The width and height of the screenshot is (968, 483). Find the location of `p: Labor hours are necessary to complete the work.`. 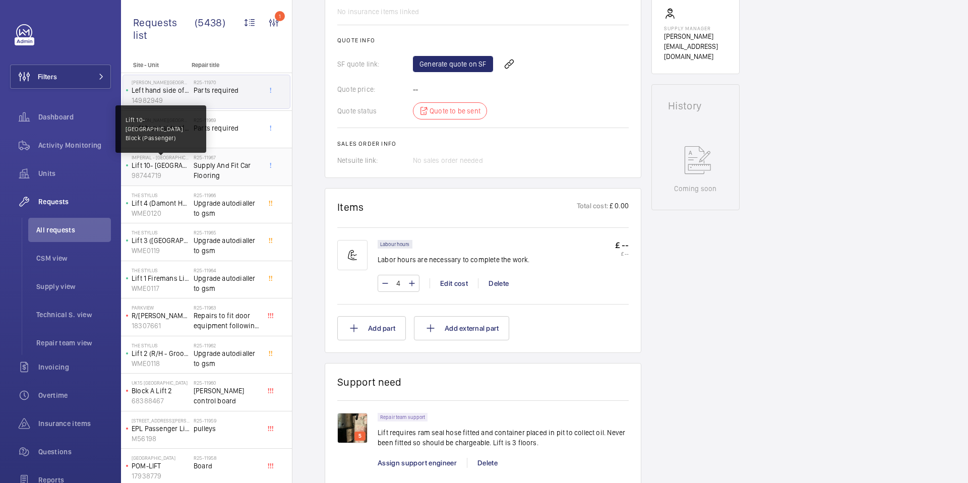

p: Labor hours are necessary to complete the work. is located at coordinates (454, 260).